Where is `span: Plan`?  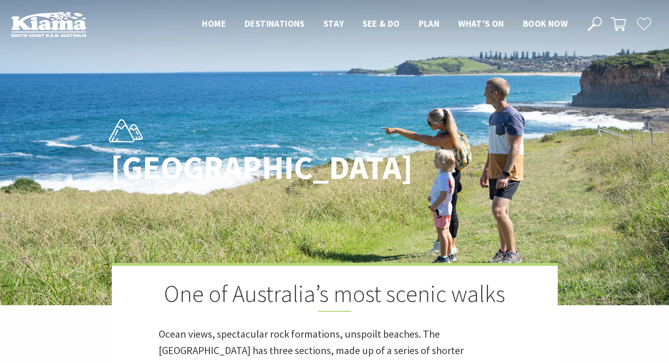
span: Plan is located at coordinates (429, 23).